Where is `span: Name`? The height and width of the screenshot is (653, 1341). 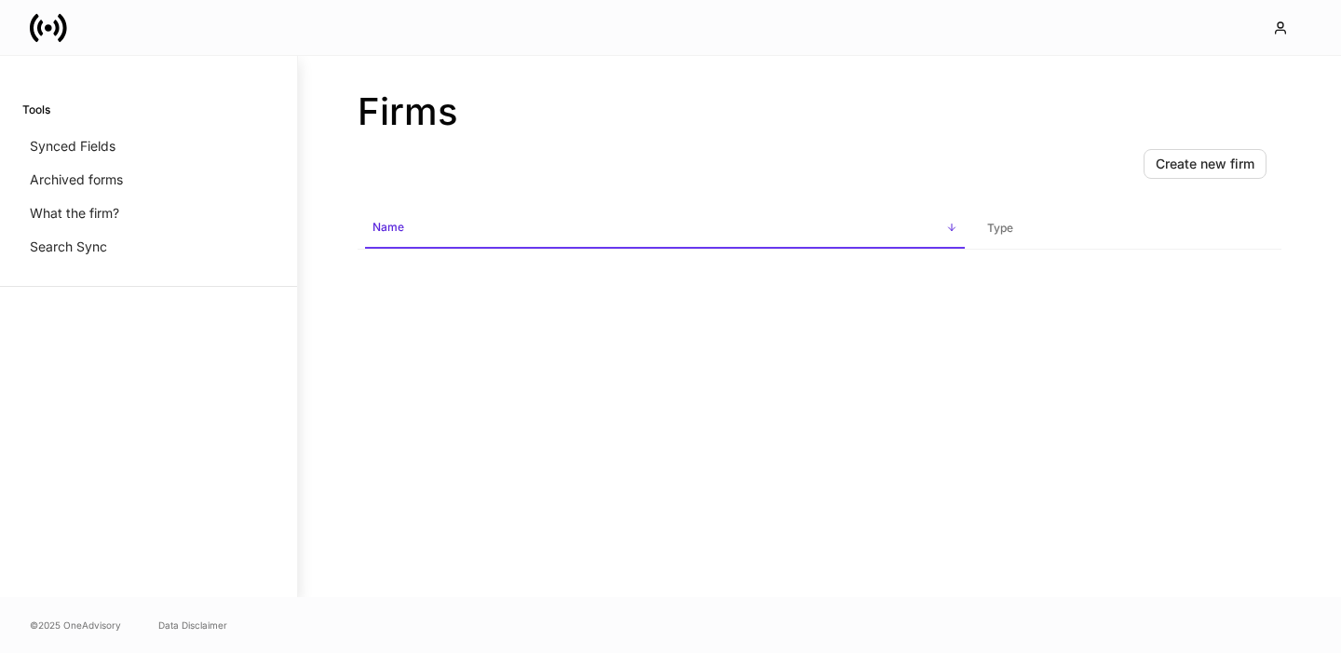 span: Name is located at coordinates (665, 228).